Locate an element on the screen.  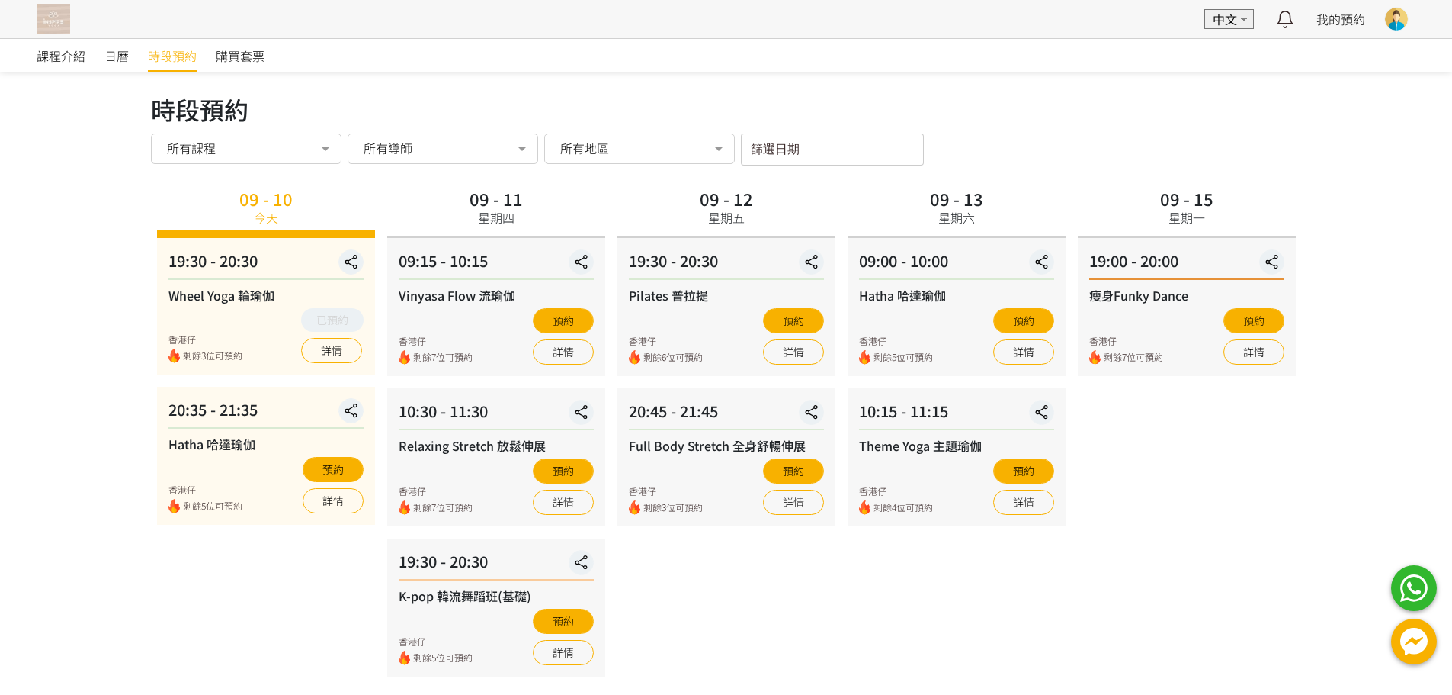
div: 09:00 - 10:00 is located at coordinates (957, 265).